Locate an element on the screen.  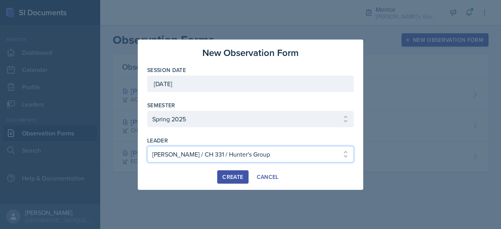
button: Create is located at coordinates (232, 177).